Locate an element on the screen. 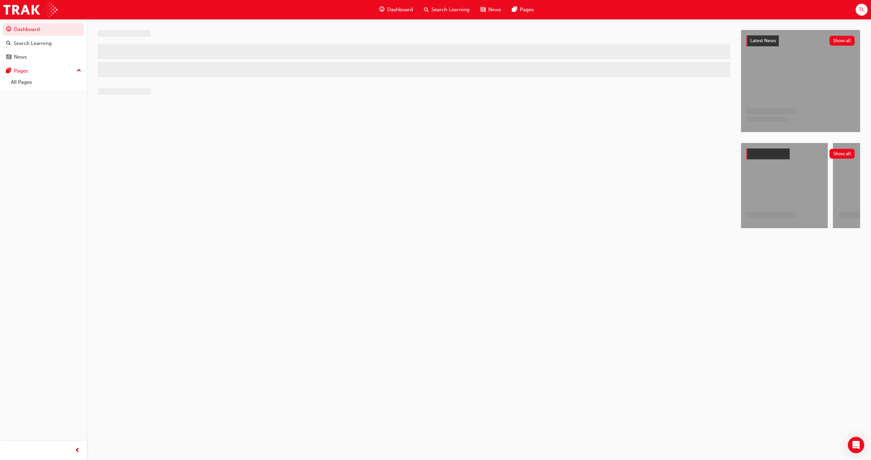 The width and height of the screenshot is (871, 460). span: News is located at coordinates (495, 10).